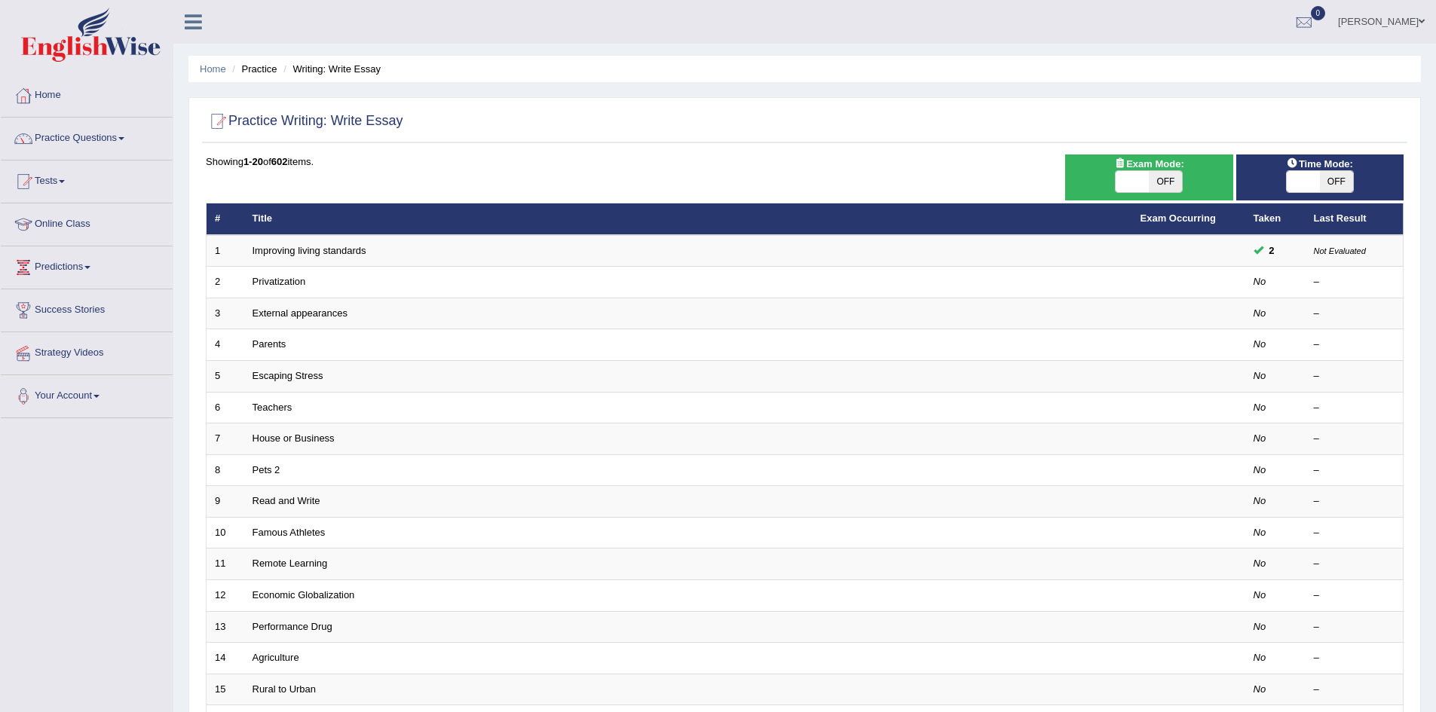 The image size is (1436, 712). What do you see at coordinates (288, 375) in the screenshot?
I see `a: Escaping Stress` at bounding box center [288, 375].